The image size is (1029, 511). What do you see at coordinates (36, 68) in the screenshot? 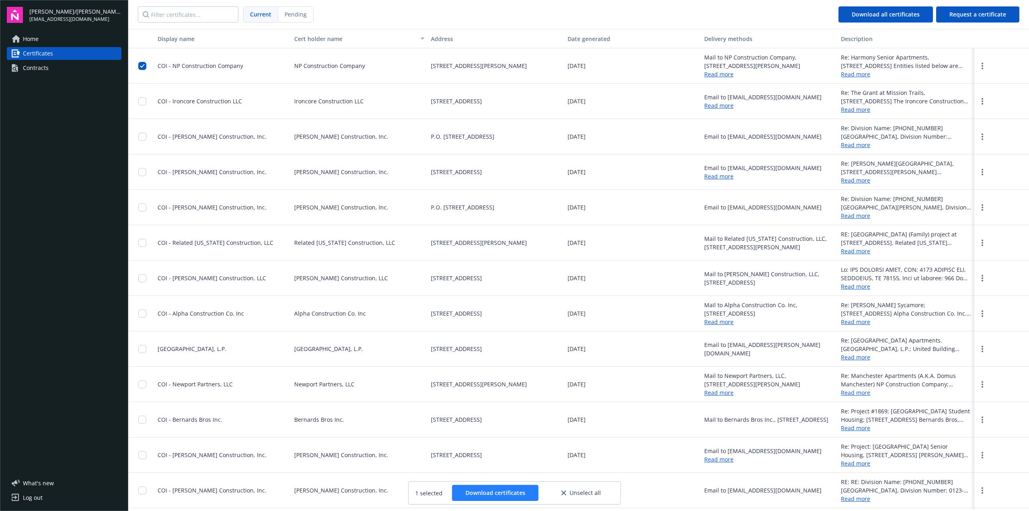
I see `div: Contracts` at bounding box center [36, 68].